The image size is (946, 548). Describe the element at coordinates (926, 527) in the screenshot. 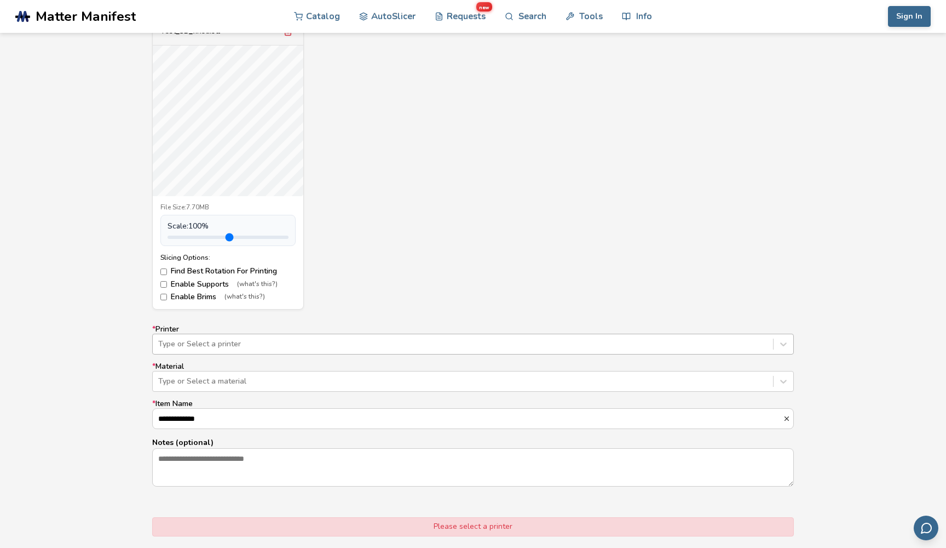

I see `button: Send feedback via email` at that location.